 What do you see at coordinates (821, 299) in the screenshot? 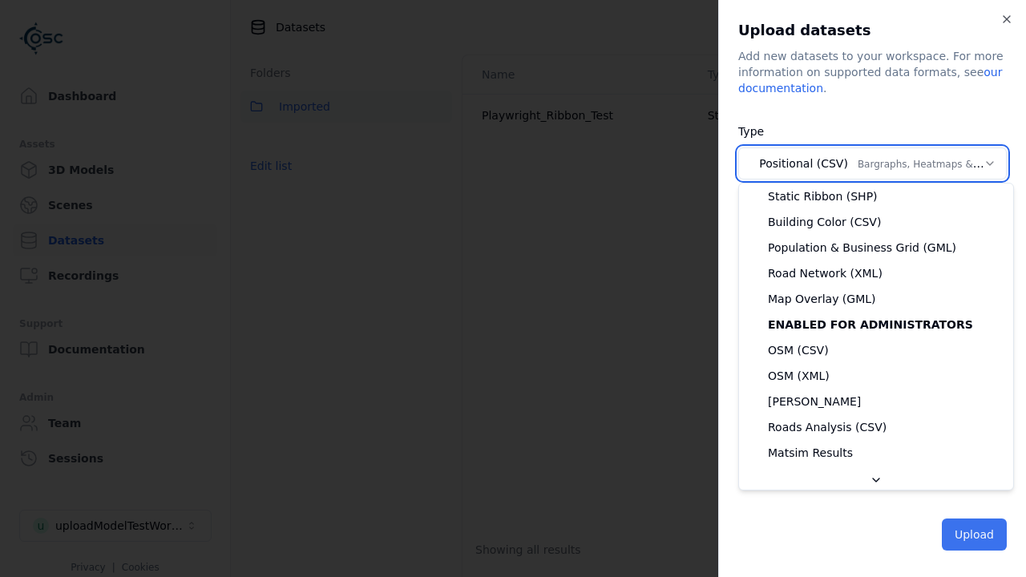
I see `span: Map Overlay (GML)` at bounding box center [821, 299].